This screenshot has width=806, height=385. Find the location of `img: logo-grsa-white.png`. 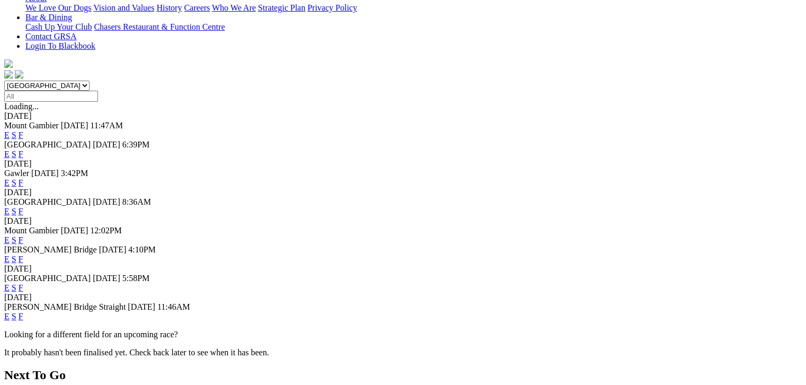

img: logo-grsa-white.png is located at coordinates (8, 64).